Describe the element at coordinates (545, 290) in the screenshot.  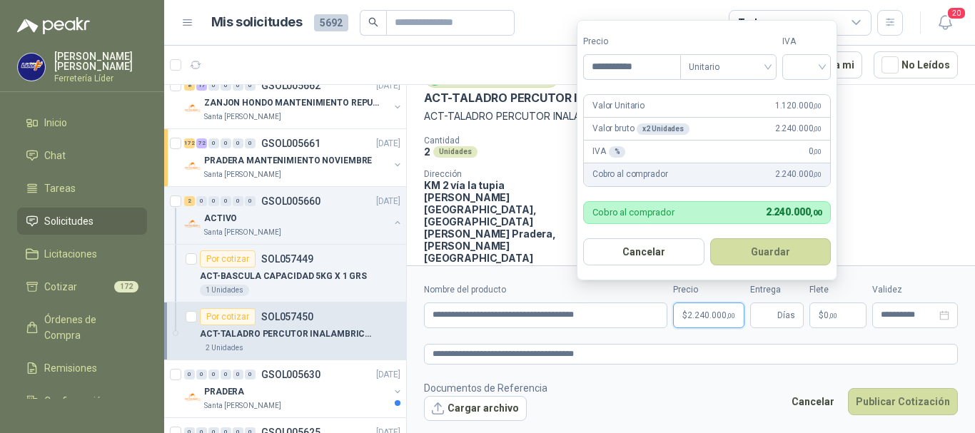
I see `label: Nombre del producto` at that location.